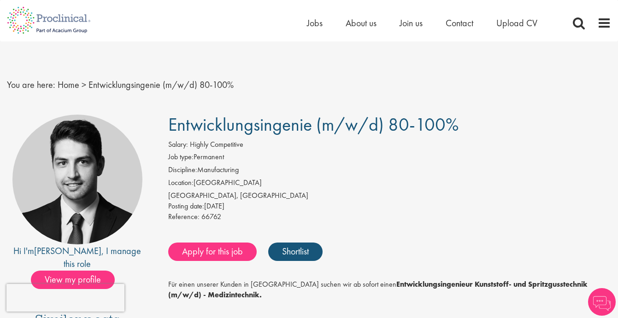 The image size is (618, 318). What do you see at coordinates (361, 23) in the screenshot?
I see `span: About us` at bounding box center [361, 23].